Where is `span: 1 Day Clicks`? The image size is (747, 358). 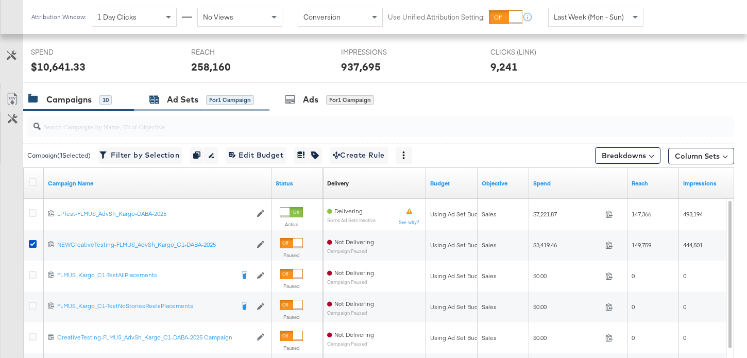 span: 1 Day Clicks is located at coordinates (117, 17).